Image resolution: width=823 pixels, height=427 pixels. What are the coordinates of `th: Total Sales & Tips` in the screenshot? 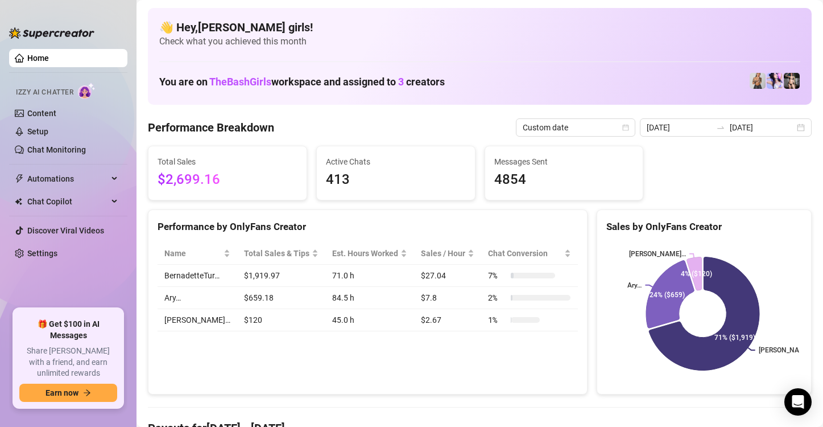 It's located at (281, 253).